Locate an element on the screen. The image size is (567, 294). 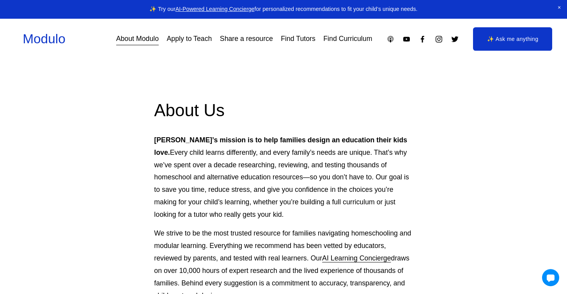
a: YouTube is located at coordinates (407, 39).